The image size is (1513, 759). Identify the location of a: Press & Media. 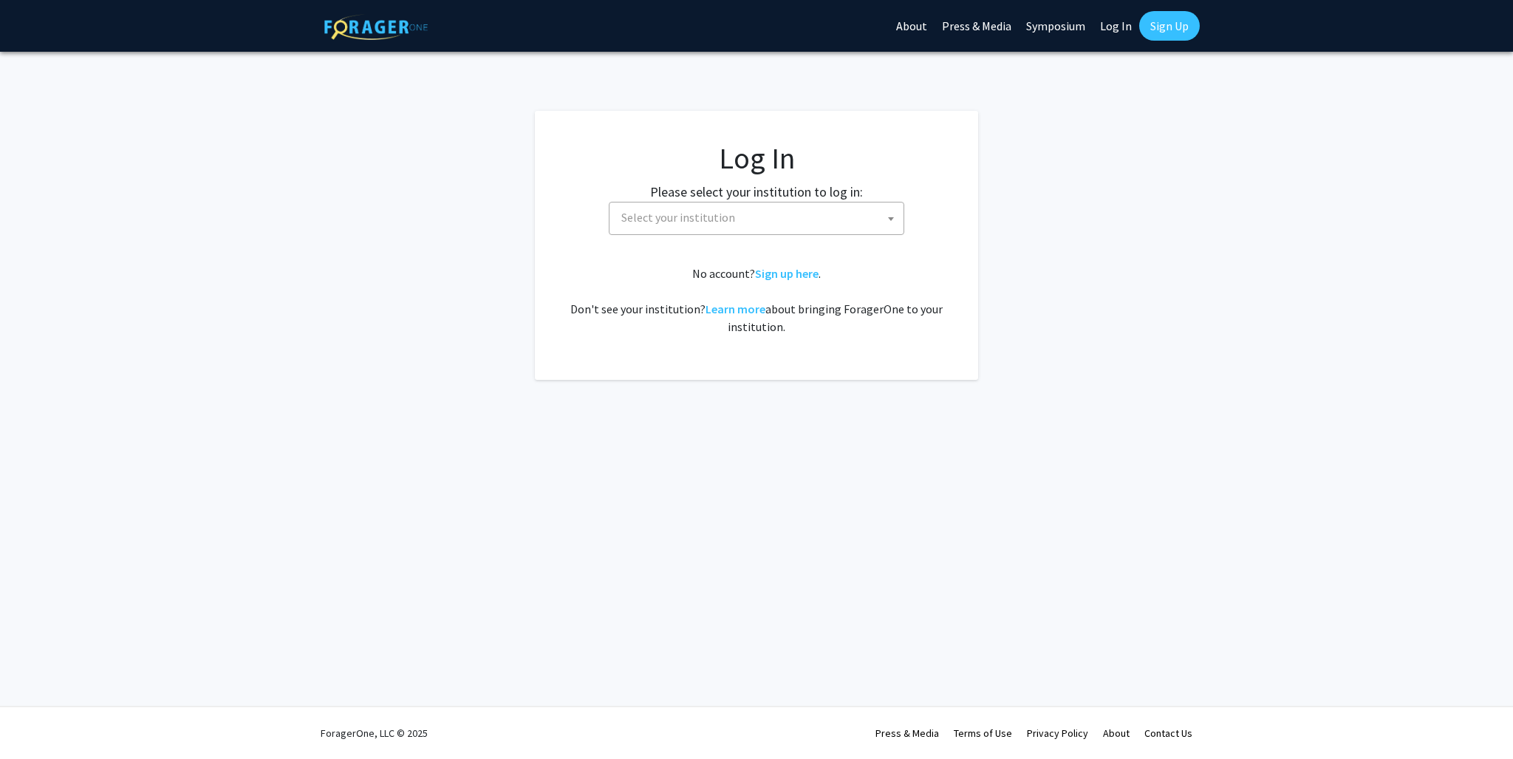
(907, 733).